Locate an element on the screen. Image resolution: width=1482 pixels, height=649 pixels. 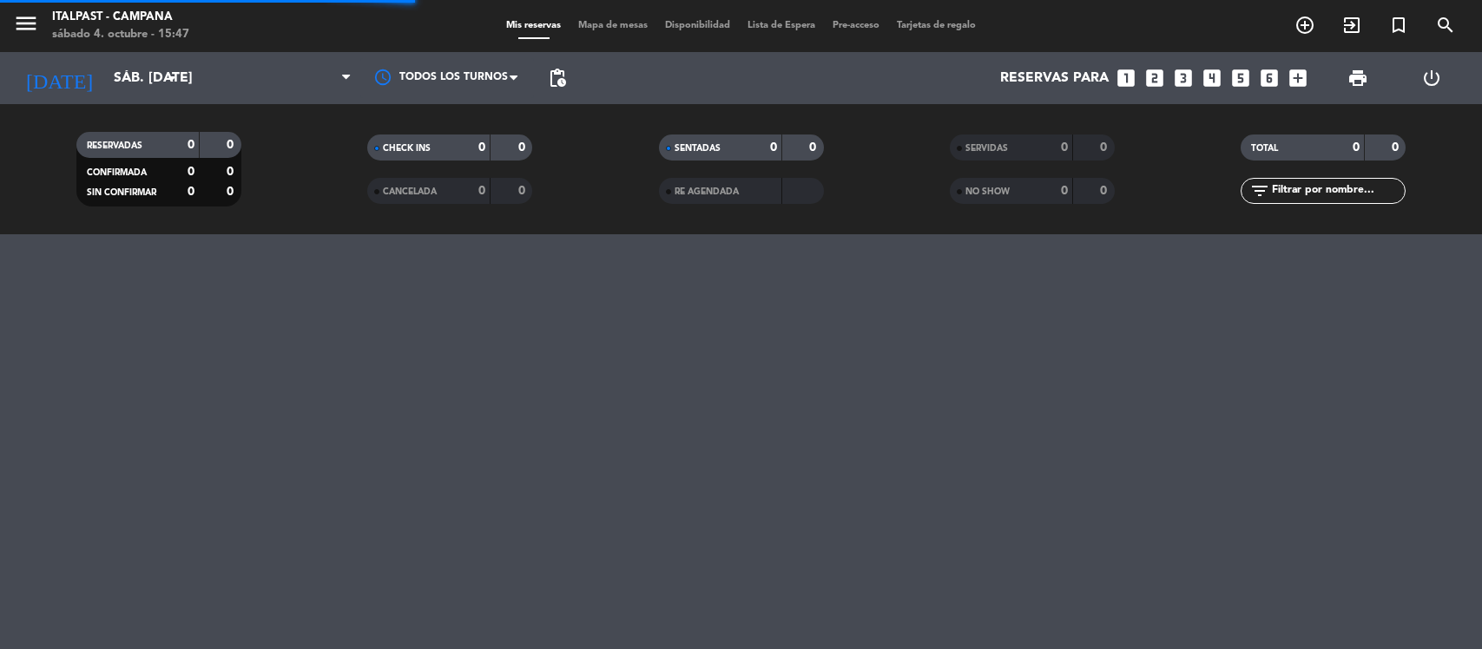
i: looks_3 is located at coordinates (1184, 78).